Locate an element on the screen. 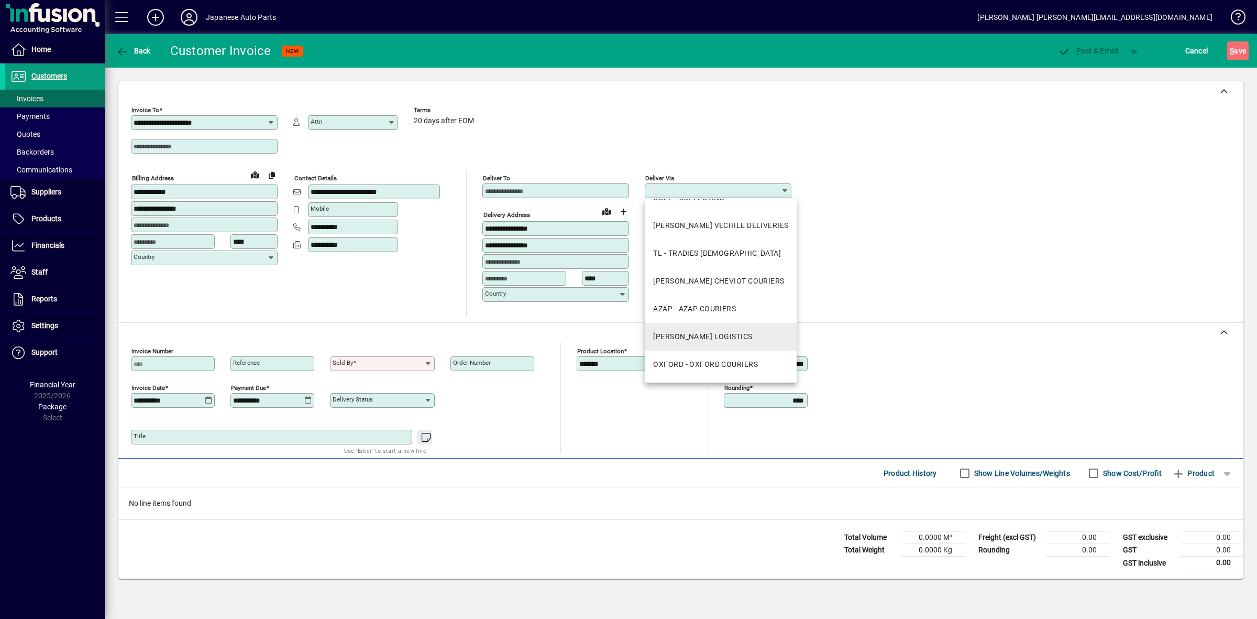 The image size is (1257, 619). a: Support is located at coordinates (55, 352).